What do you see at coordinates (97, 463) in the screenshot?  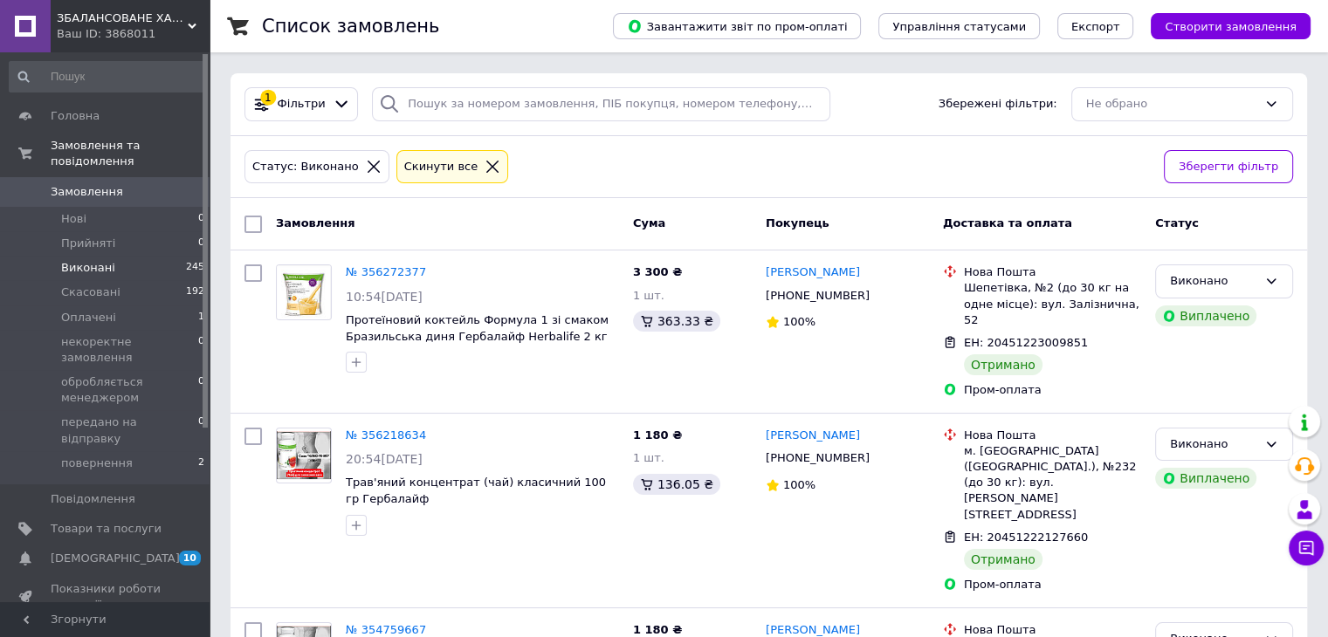 I see `span: повернення` at bounding box center [97, 463].